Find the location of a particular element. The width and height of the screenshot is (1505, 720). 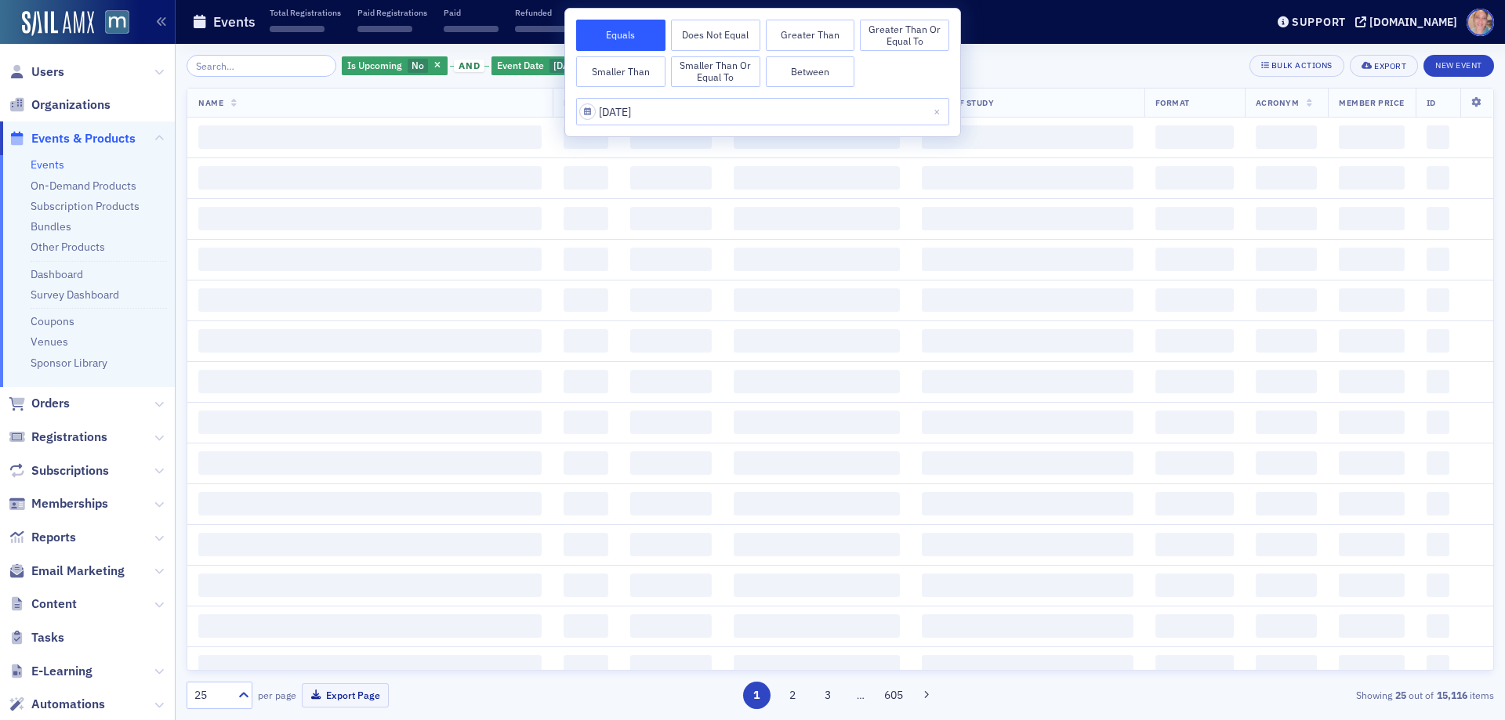

a: Sponsor Library is located at coordinates (69, 363).